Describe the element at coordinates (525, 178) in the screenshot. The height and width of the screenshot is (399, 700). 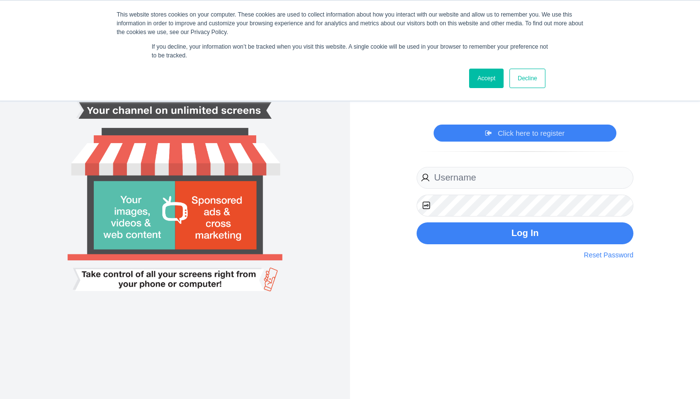
I see `input: Username` at that location.